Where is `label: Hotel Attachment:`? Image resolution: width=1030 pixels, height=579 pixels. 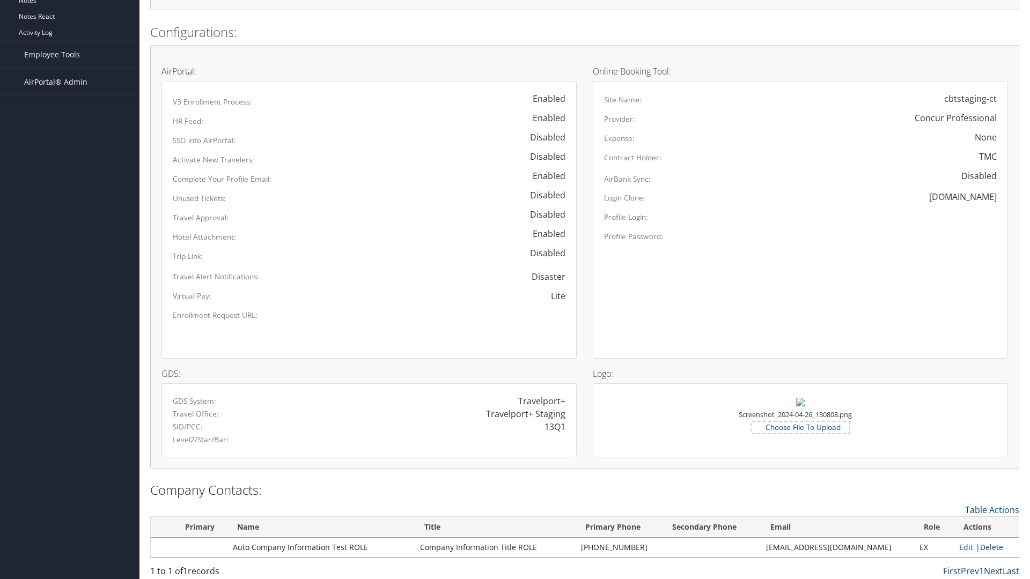
label: Hotel Attachment: is located at coordinates (204, 237).